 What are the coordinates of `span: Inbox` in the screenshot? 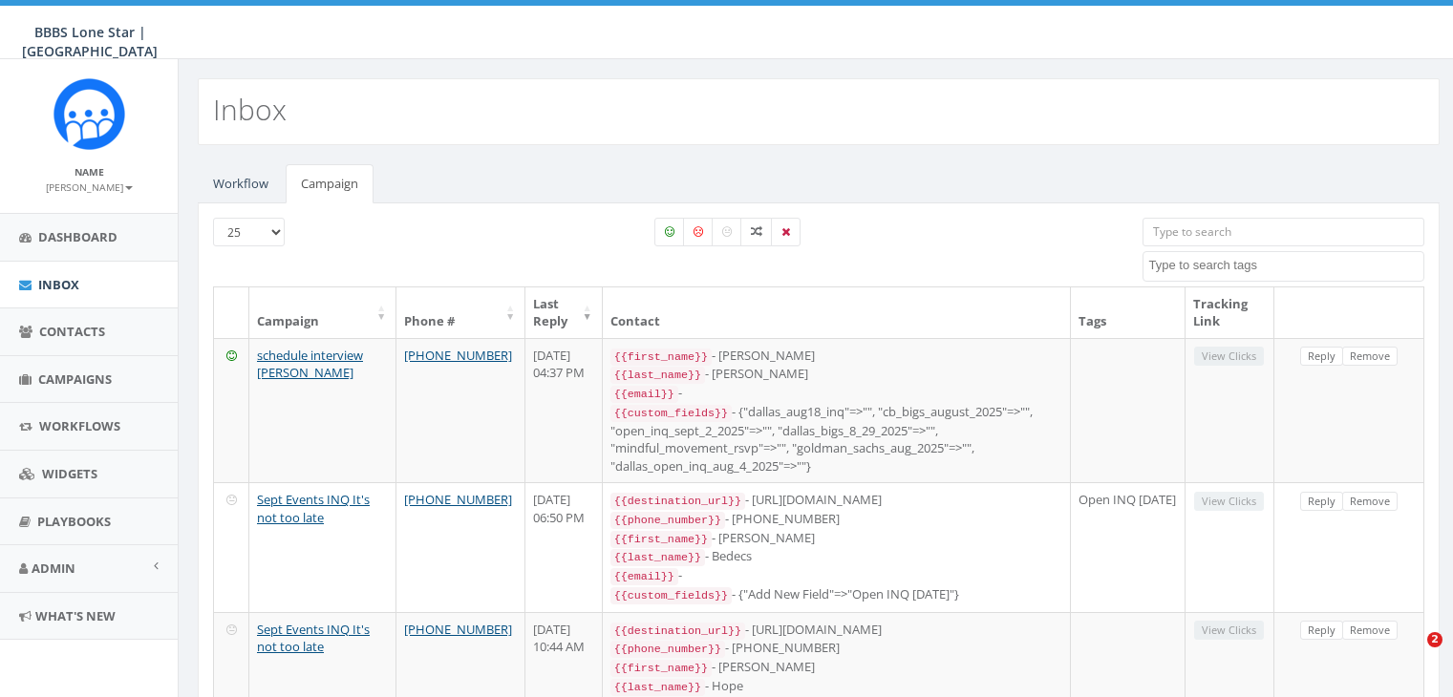 It's located at (58, 285).